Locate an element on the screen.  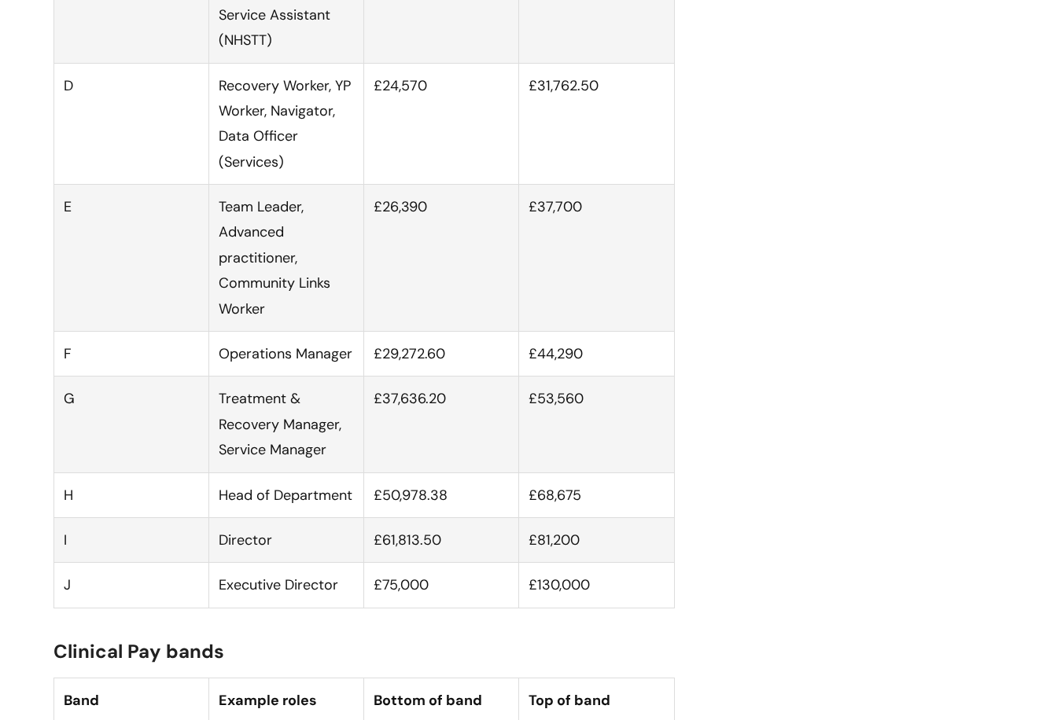
td: £44,290 is located at coordinates (596, 354).